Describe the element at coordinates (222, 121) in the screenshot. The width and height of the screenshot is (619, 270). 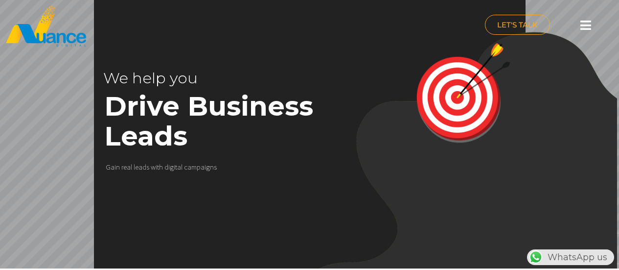
I see `rs-layer: Drive Business Leads` at that location.